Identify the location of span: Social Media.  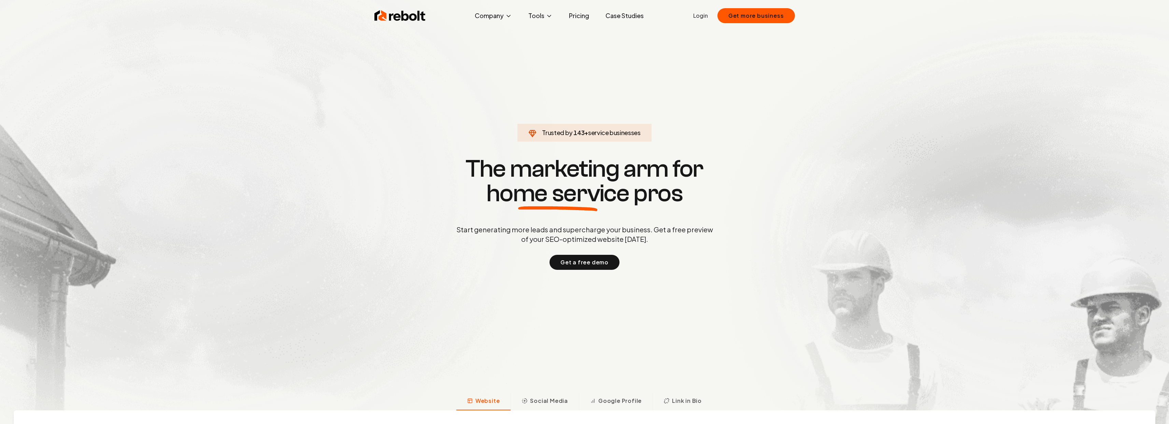
(549, 401).